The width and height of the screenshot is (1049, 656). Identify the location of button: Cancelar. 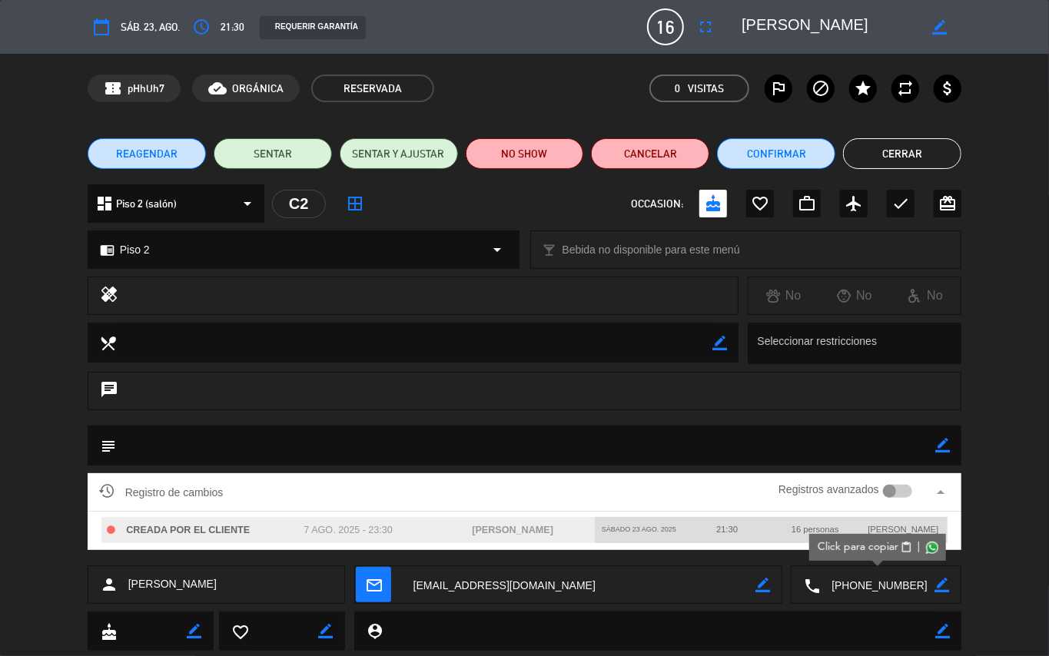
(650, 154).